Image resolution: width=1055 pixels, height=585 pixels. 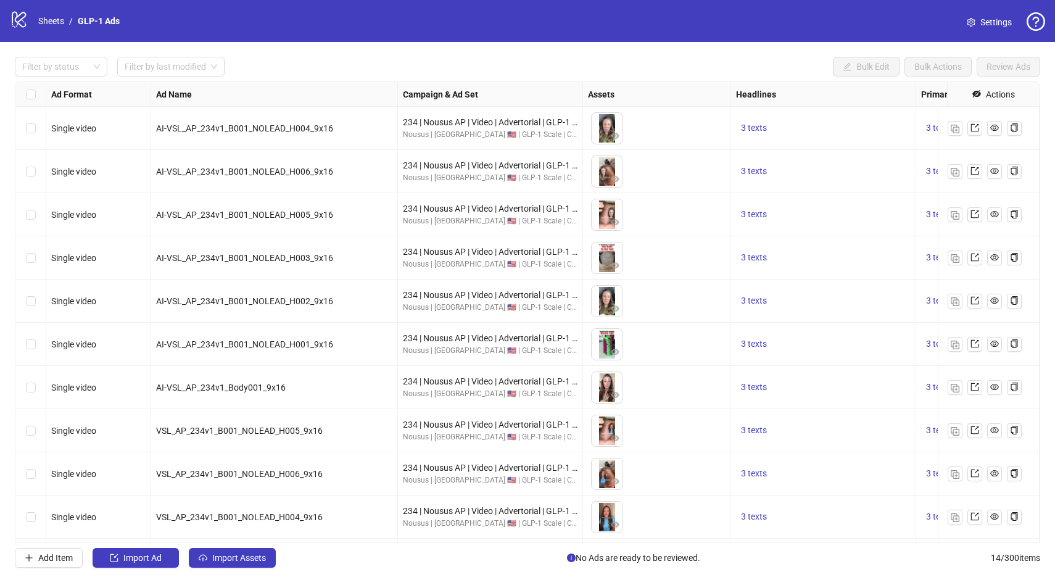 I want to click on div: Resize Assets column, so click(x=729, y=94).